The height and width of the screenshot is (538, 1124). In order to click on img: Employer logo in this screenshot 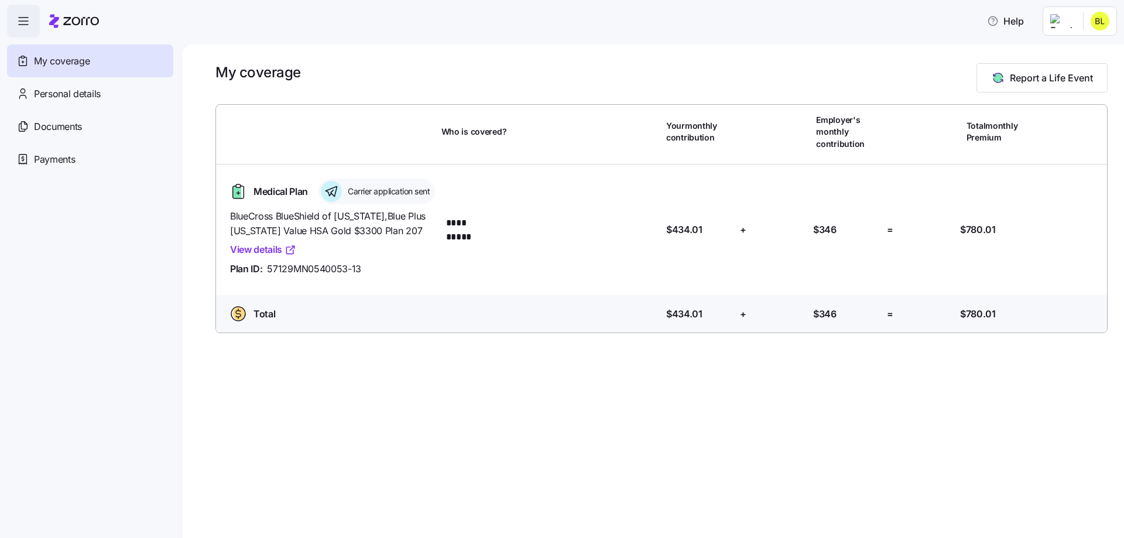, I will do `click(1062, 21)`.